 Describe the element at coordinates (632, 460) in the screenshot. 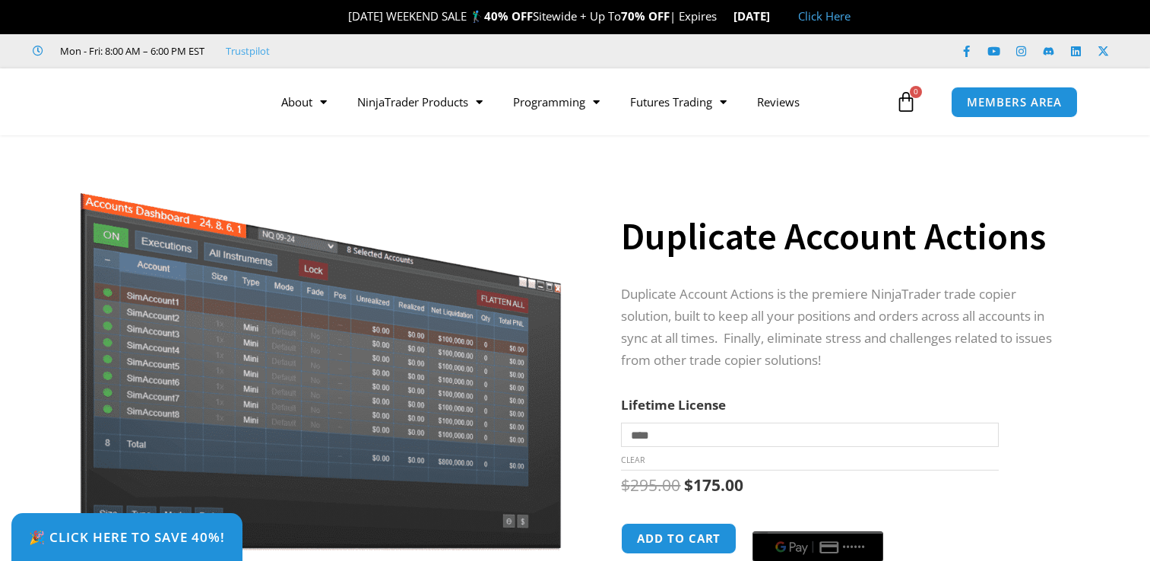

I see `a: Clear options` at that location.